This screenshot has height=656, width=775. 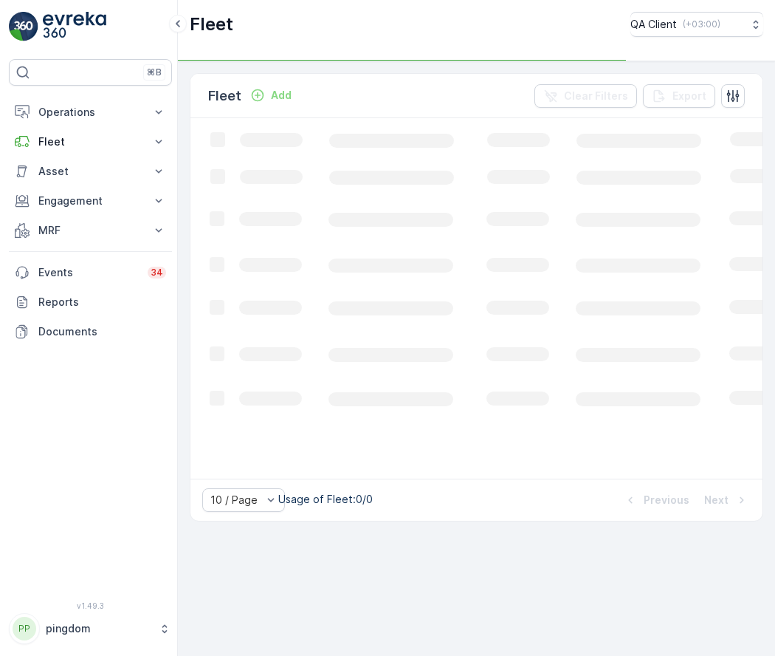 I want to click on button: MRF, so click(x=90, y=230).